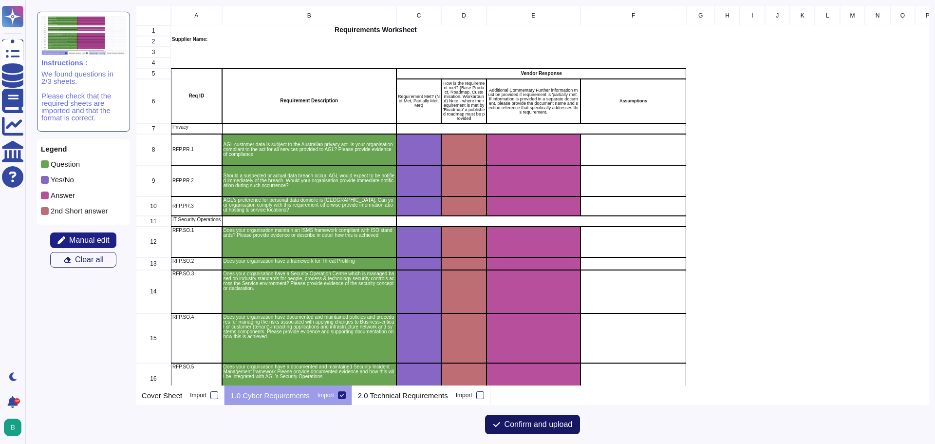 This screenshot has width=935, height=444. I want to click on span: C, so click(419, 16).